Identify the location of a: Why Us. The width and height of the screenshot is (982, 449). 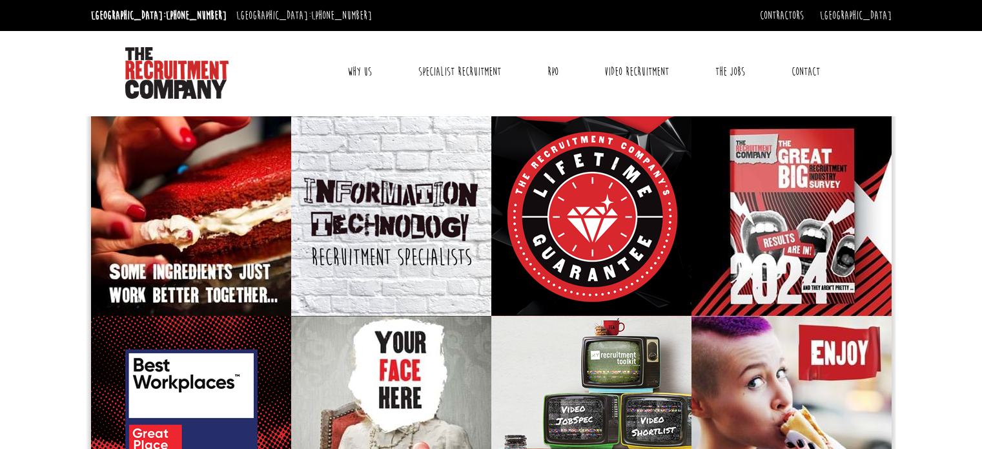
(360, 72).